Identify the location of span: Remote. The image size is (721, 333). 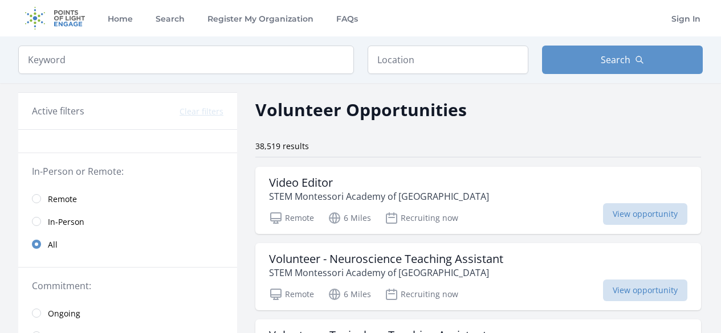
(62, 199).